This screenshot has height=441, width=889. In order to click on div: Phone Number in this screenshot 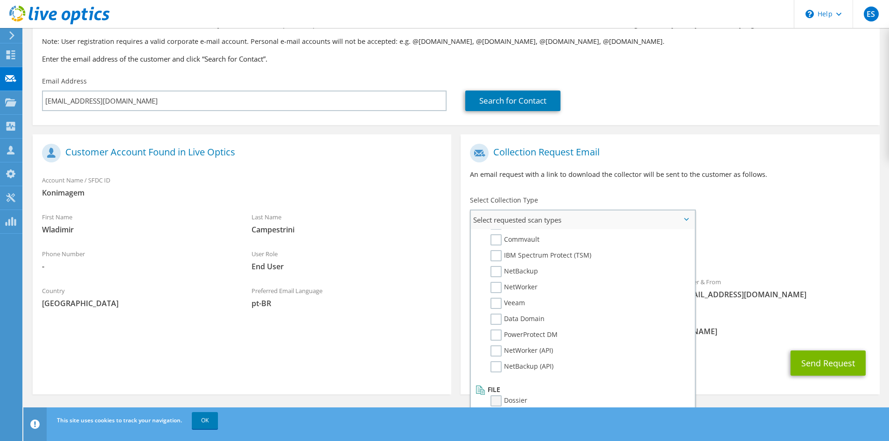, I will do `click(137, 260)`.